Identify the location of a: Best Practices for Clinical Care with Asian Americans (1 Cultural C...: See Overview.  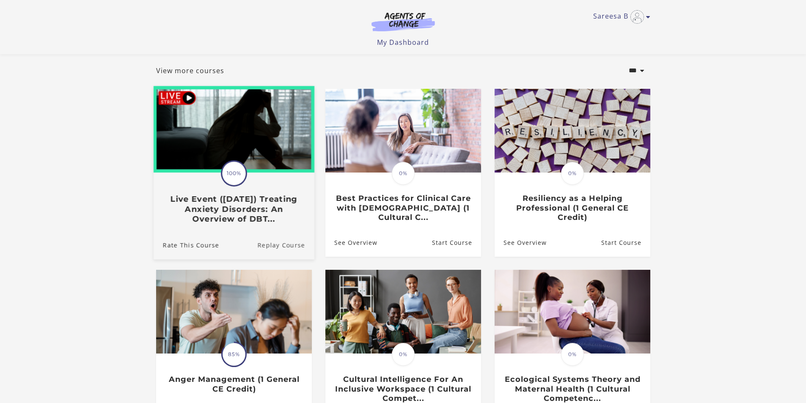
(351, 243).